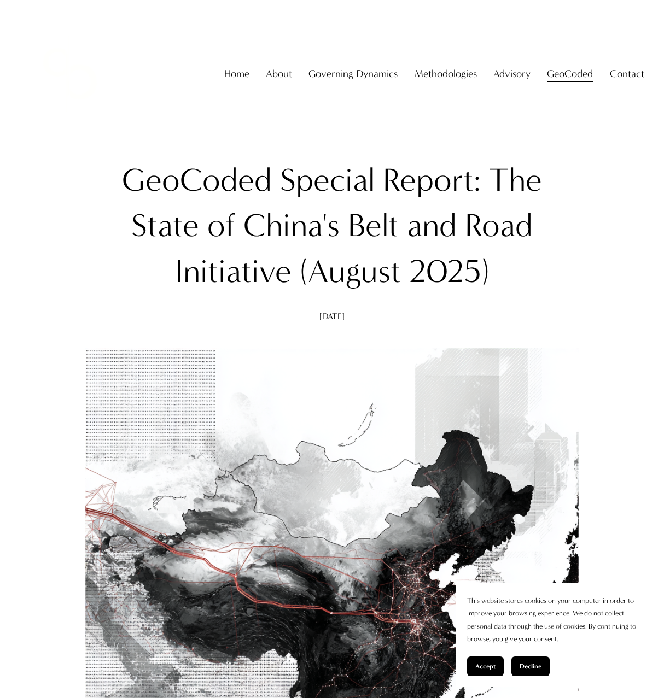  I want to click on span: Decline, so click(530, 667).